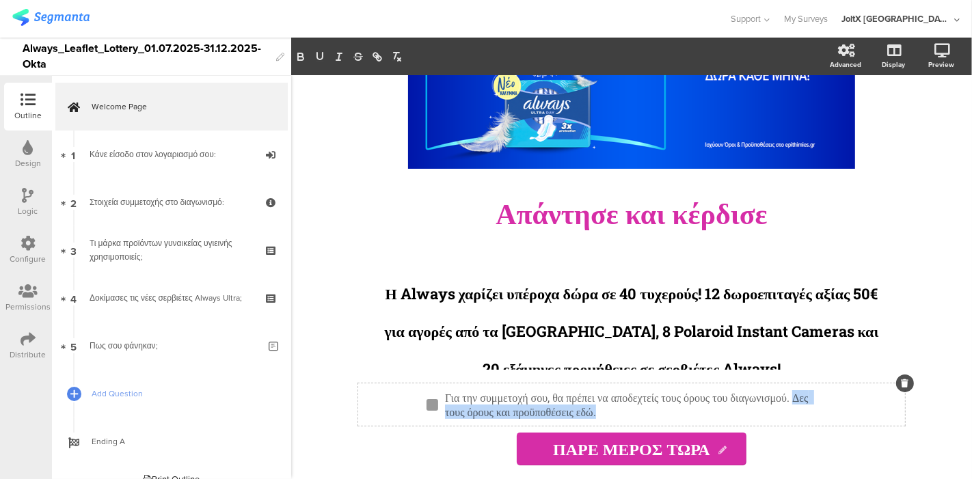  I want to click on span: Ending A, so click(179, 441).